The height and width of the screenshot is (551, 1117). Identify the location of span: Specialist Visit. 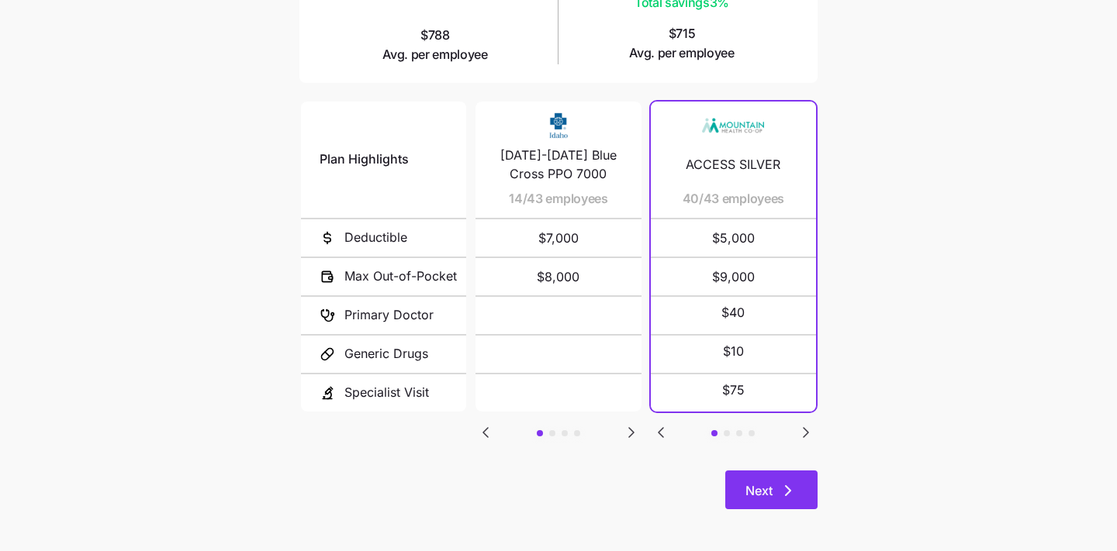
(386, 392).